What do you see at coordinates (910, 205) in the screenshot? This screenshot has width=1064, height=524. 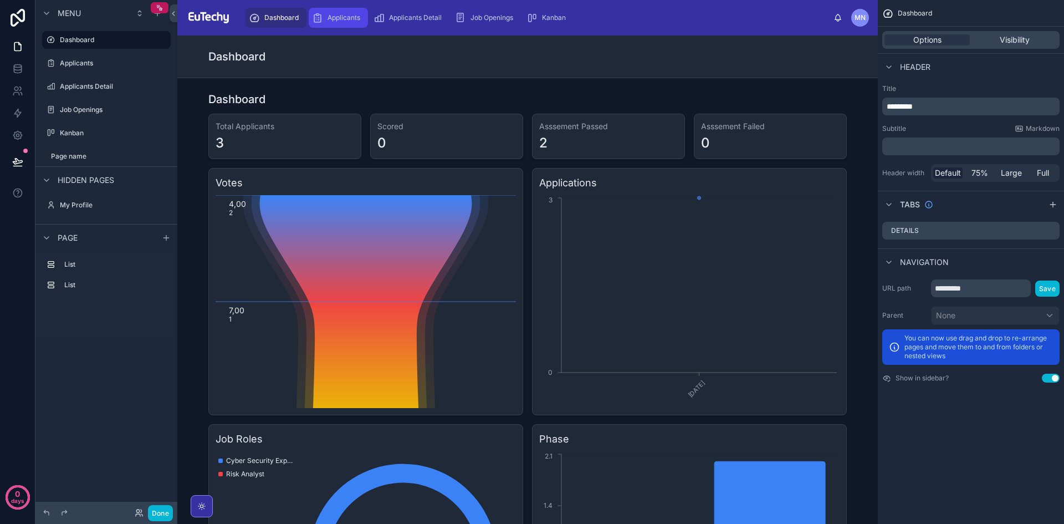 I see `span: Tabs` at bounding box center [910, 205].